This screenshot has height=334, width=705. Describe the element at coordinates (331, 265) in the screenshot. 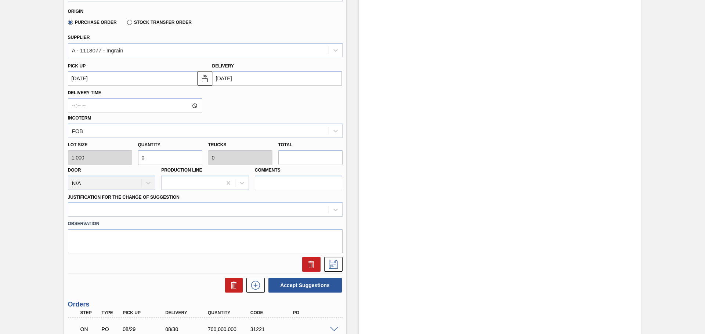

I see `div: Save Suggestion` at that location.